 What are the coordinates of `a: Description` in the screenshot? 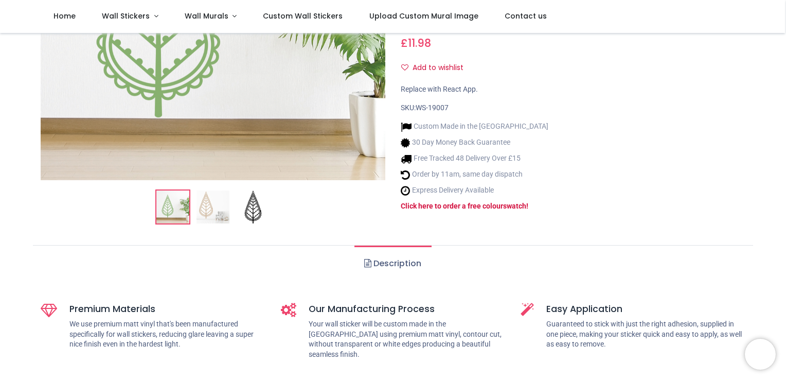 It's located at (392, 263).